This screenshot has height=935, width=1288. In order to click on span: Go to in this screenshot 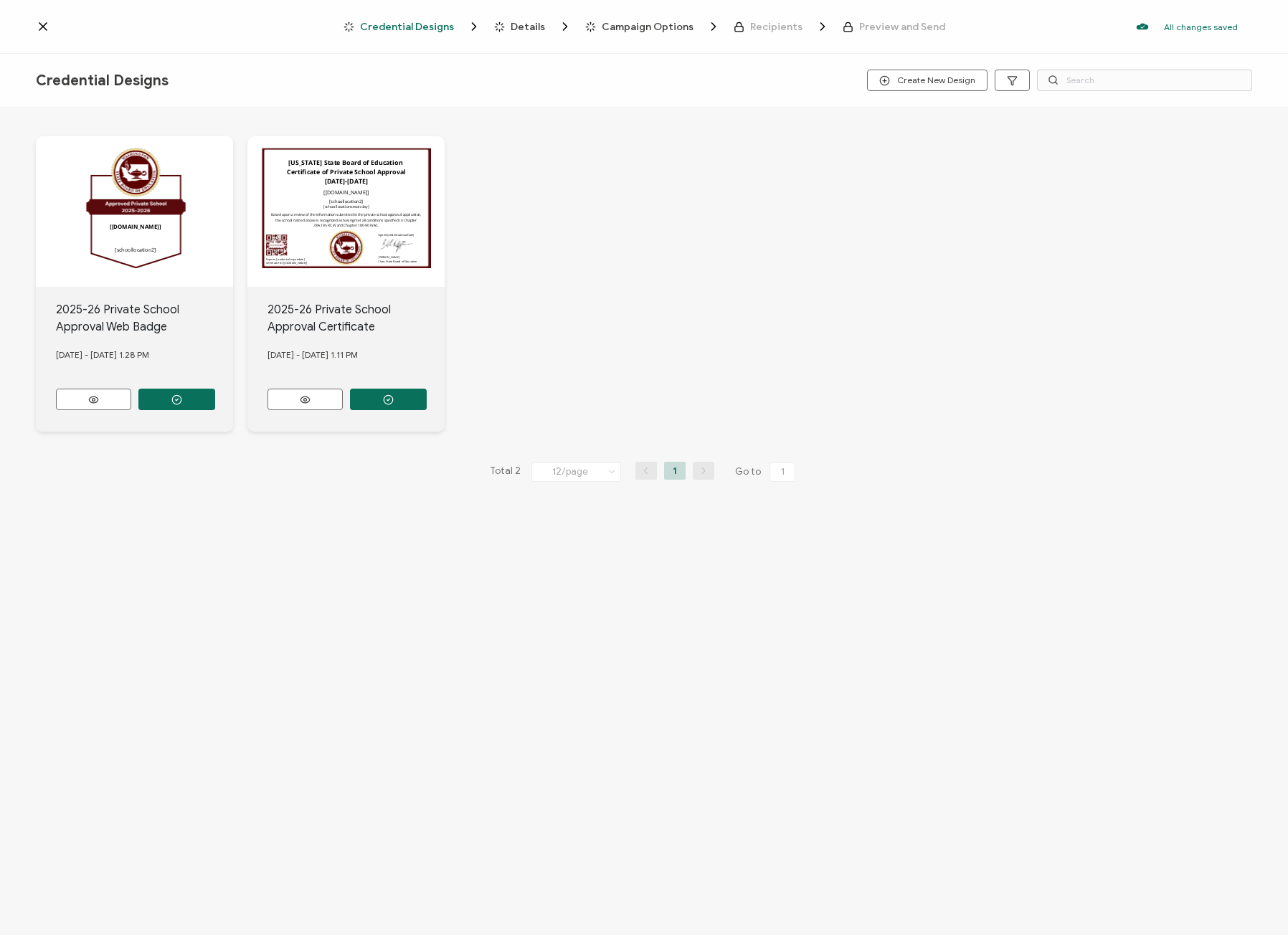, I will do `click(767, 472)`.